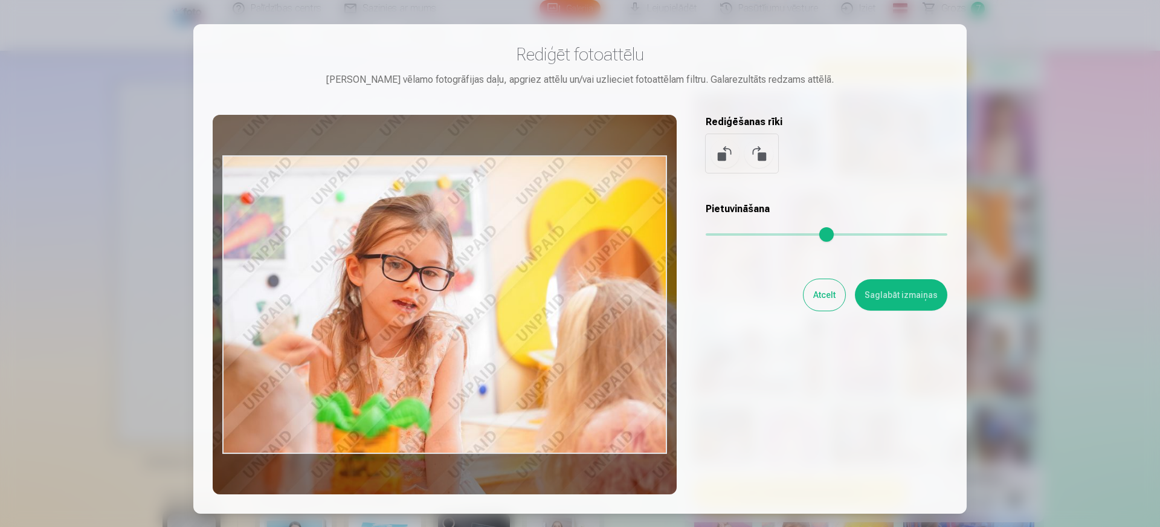  Describe the element at coordinates (826, 209) in the screenshot. I see `h5: Pietuvināšana` at that location.